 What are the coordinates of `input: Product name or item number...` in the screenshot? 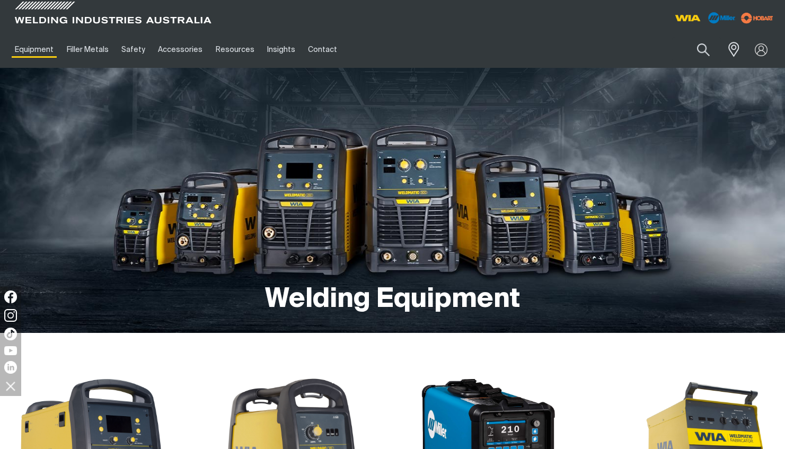 It's located at (697, 49).